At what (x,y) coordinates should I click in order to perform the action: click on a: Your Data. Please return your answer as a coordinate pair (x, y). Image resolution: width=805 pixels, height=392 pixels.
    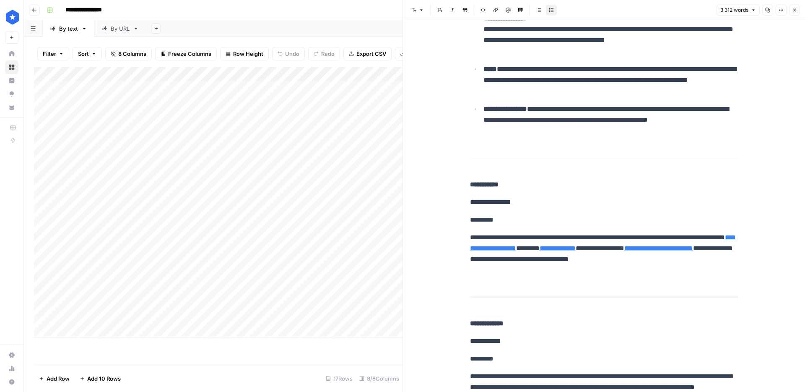
    Looking at the image, I should click on (12, 107).